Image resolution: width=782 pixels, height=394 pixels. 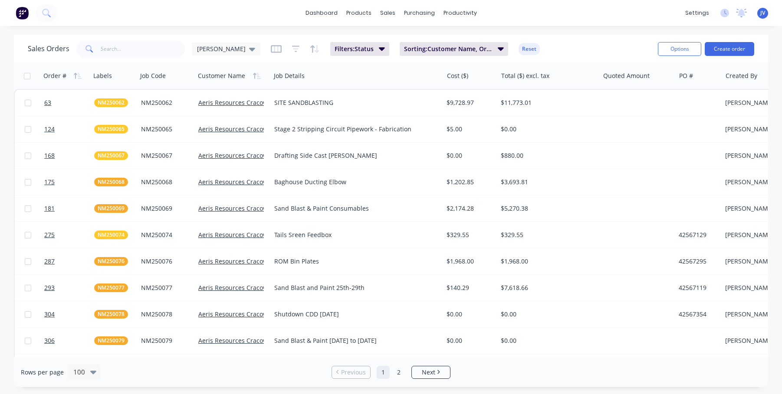 What do you see at coordinates (460, 13) in the screenshot?
I see `div: productivity` at bounding box center [460, 13].